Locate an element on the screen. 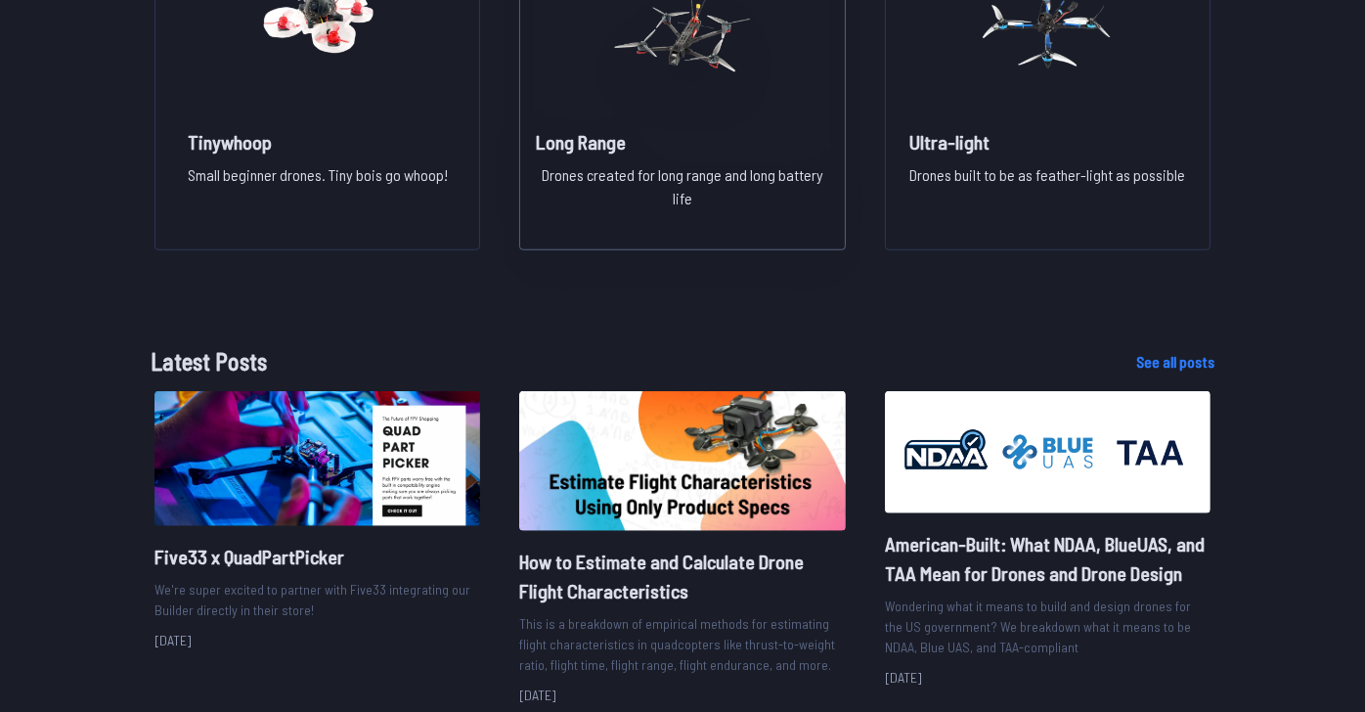 This screenshot has width=1365, height=712. h2: Long Range is located at coordinates (682, 142).